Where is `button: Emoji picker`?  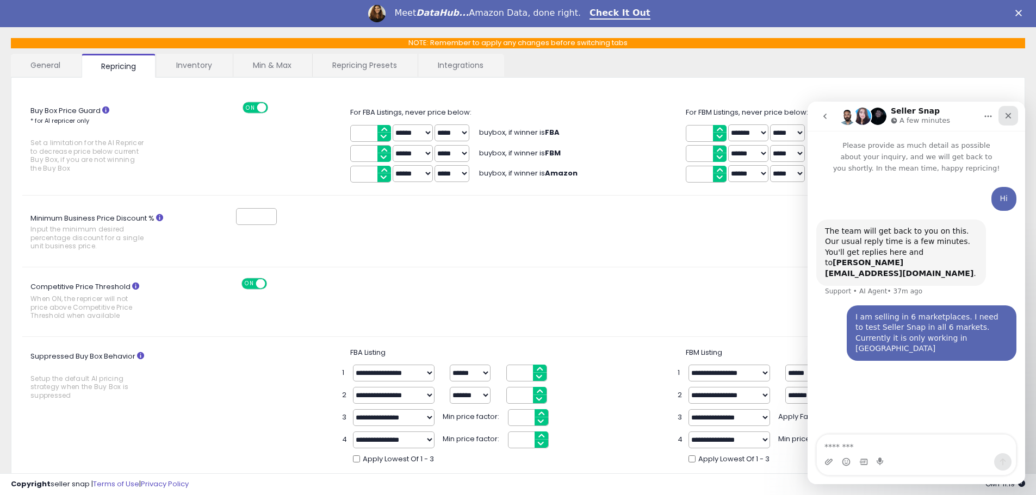 button: Emoji picker is located at coordinates (39, 361).